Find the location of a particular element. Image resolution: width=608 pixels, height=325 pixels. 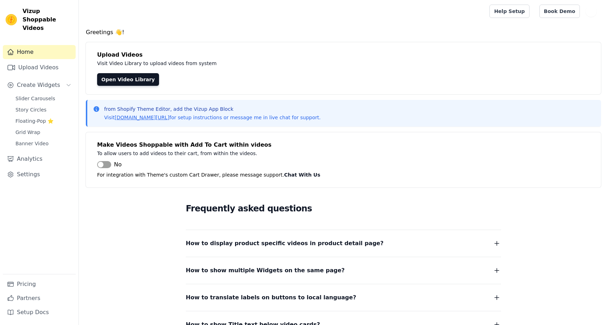

a: Analytics is located at coordinates (39, 159).